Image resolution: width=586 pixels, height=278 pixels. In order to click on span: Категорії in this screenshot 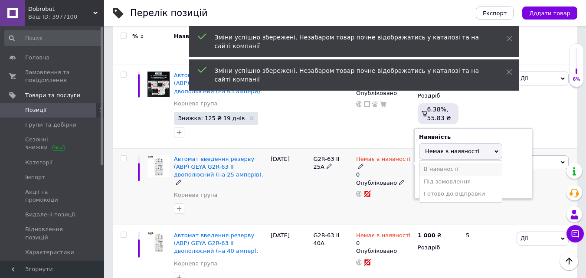, I will do `click(39, 163)`.